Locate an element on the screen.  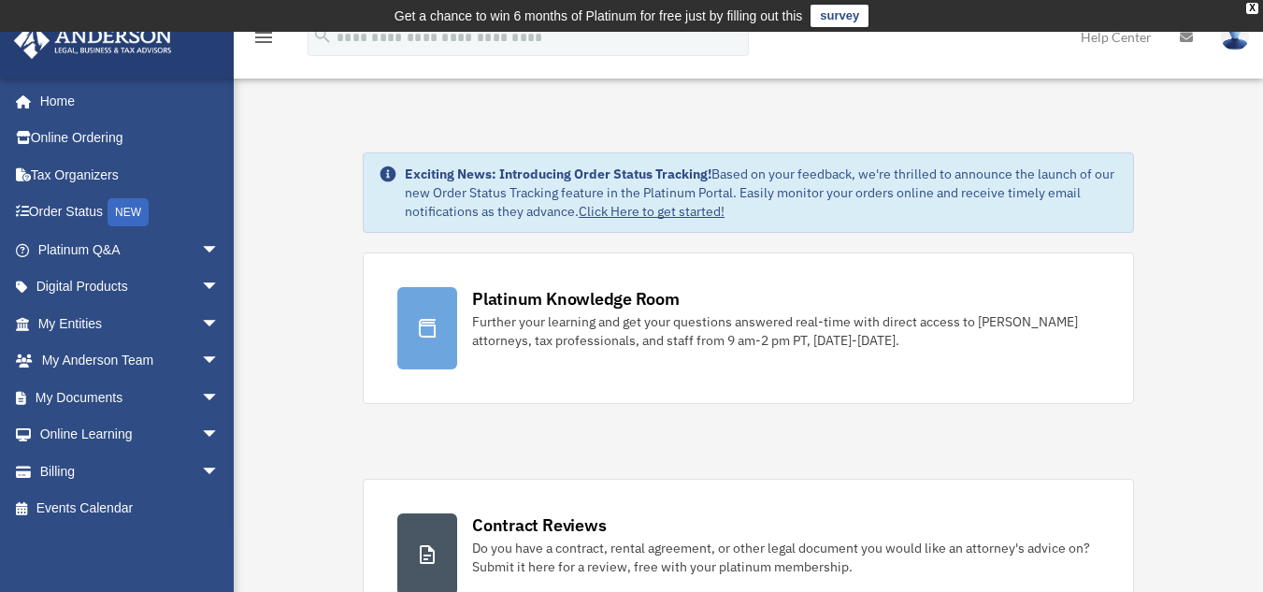
div: Do you have a contract, rental agreement, or other legal document you would like an attorney's ad... is located at coordinates (785, 557).